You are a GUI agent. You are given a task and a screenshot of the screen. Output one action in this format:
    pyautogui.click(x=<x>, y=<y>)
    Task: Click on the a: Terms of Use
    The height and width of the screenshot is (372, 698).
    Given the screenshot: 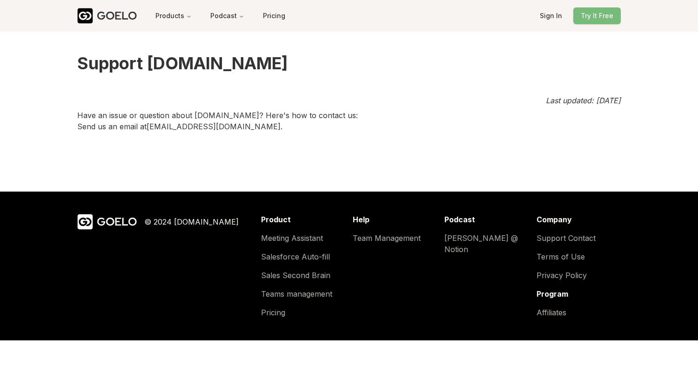 What is the action you would take?
    pyautogui.click(x=578, y=257)
    